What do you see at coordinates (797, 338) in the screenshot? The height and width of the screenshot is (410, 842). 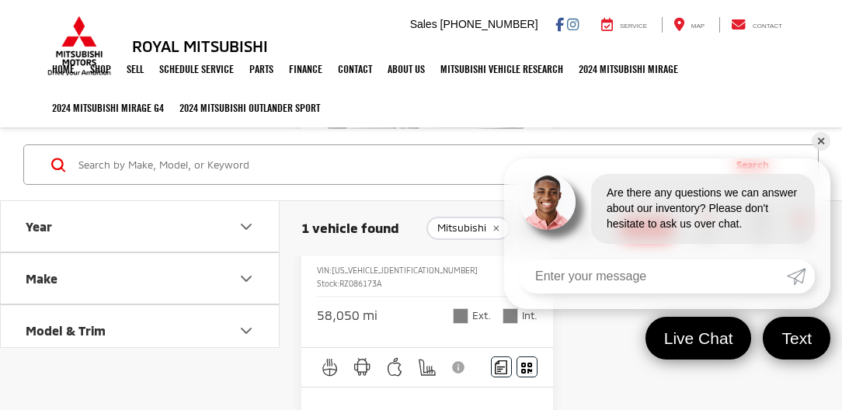 I see `a: Text` at bounding box center [797, 338].